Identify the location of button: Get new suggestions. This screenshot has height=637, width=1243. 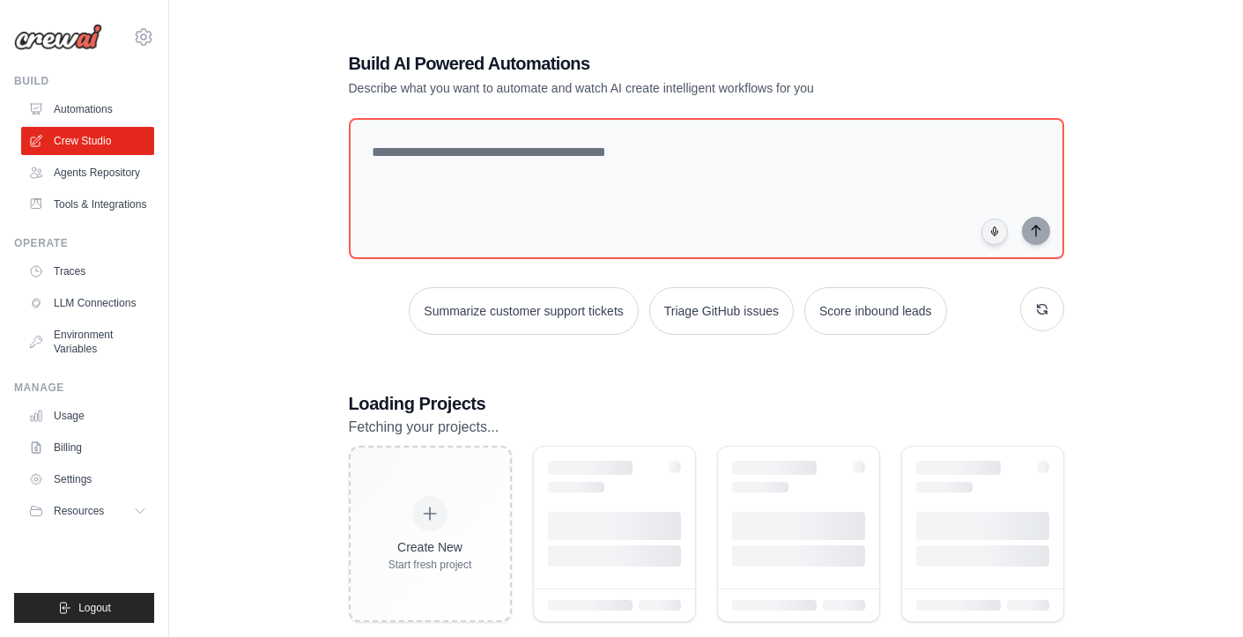
(1042, 309).